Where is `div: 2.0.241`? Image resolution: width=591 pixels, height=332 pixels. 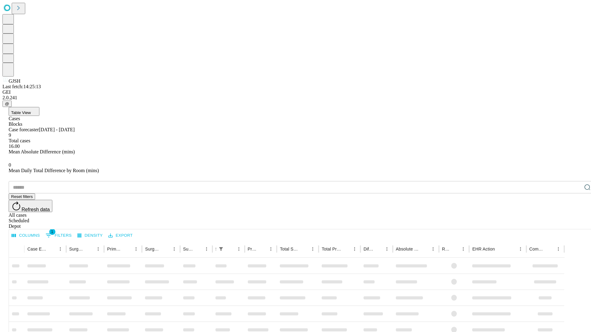 div: 2.0.241 is located at coordinates (295, 98).